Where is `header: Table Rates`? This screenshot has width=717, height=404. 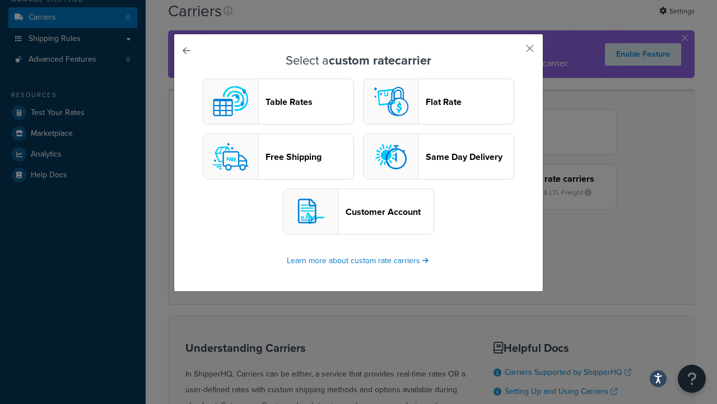 header: Table Rates is located at coordinates (309, 101).